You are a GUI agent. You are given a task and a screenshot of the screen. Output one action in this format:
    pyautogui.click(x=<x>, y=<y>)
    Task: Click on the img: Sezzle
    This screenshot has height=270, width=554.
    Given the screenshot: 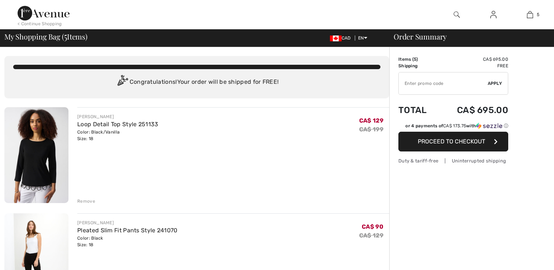 What is the action you would take?
    pyautogui.click(x=489, y=126)
    